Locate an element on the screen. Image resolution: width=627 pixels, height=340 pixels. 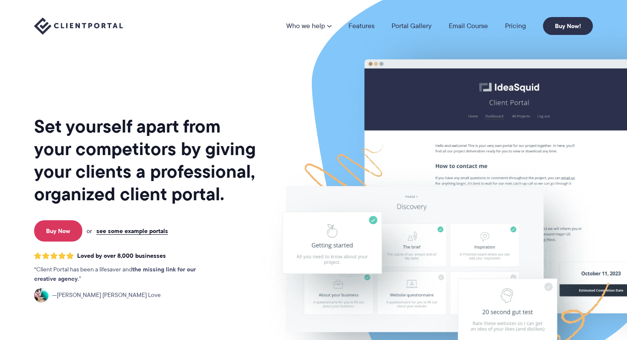
a: Features is located at coordinates (361, 26).